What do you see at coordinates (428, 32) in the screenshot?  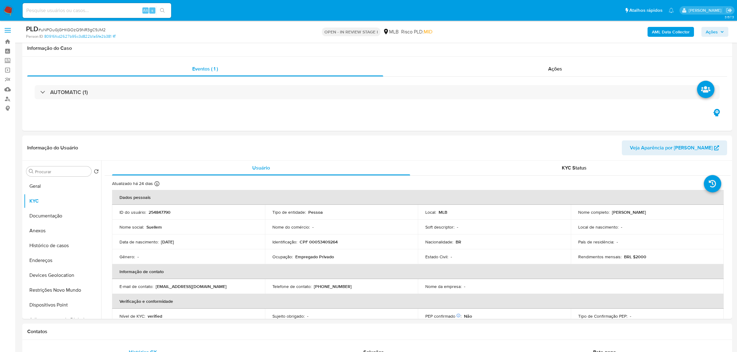 I see `span: MID` at bounding box center [428, 32].